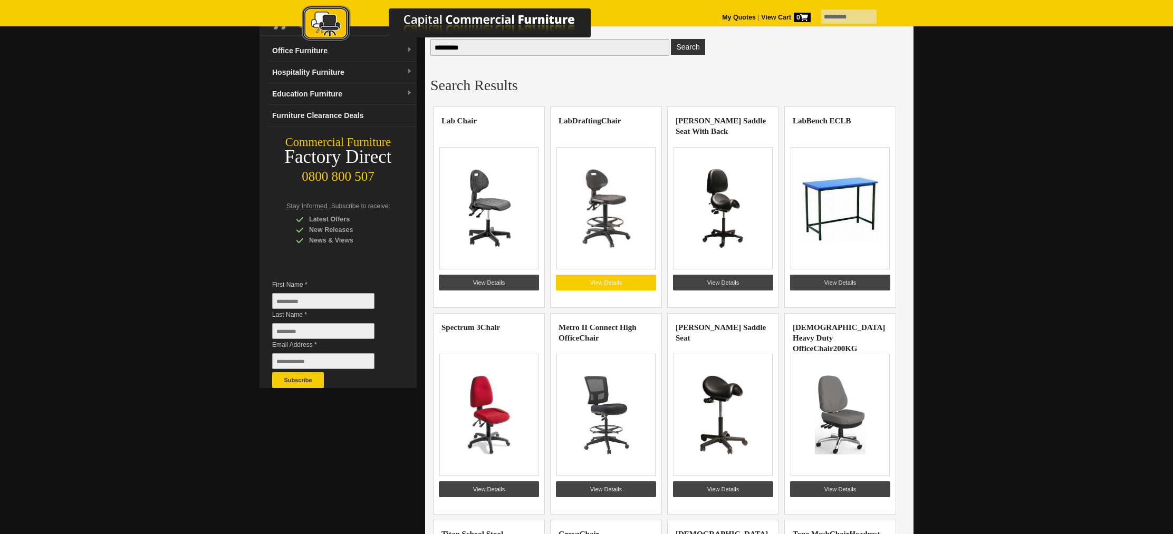  Describe the element at coordinates (331, 315) in the screenshot. I see `span: Last Name *` at that location.